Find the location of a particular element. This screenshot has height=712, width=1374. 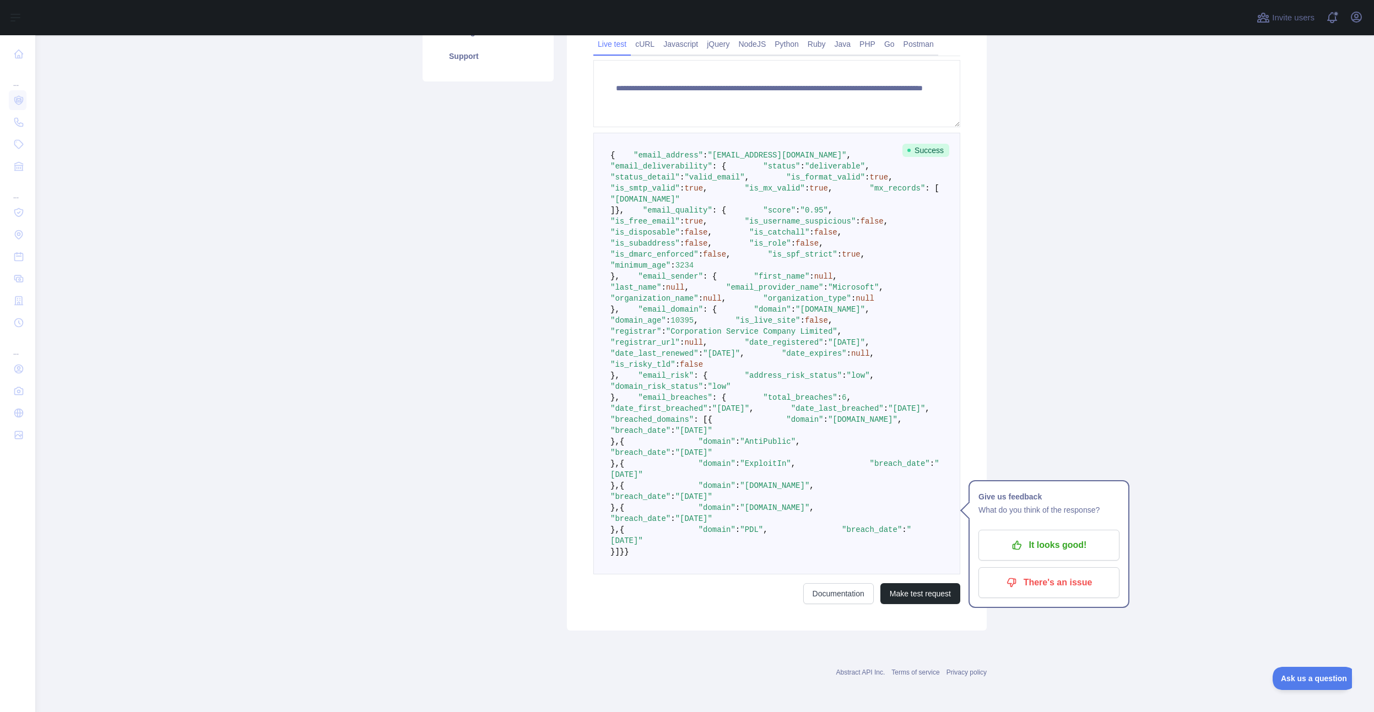

span: Invite users is located at coordinates (1293, 18).